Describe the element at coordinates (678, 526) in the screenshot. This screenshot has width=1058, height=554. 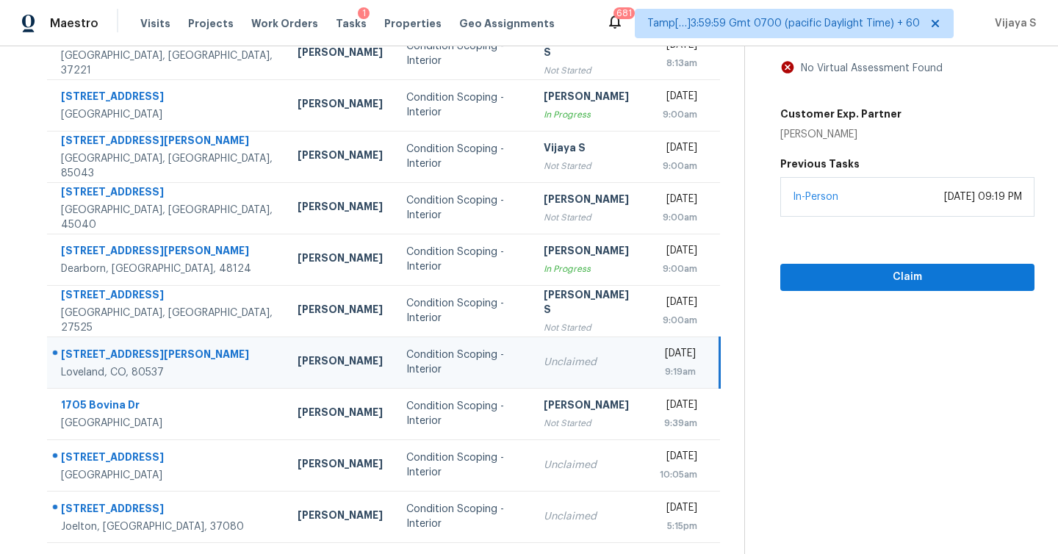
I see `div: 5:15pm` at that location.